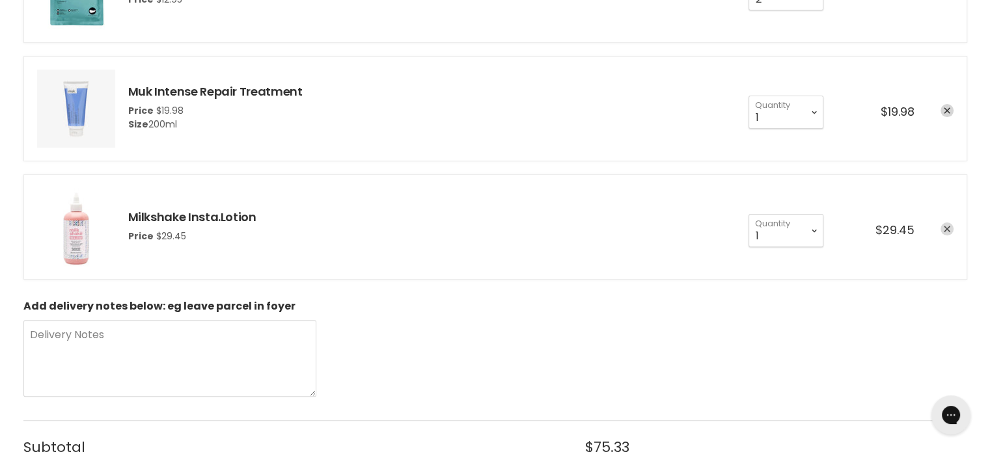  What do you see at coordinates (138, 124) in the screenshot?
I see `span: Size` at bounding box center [138, 124].